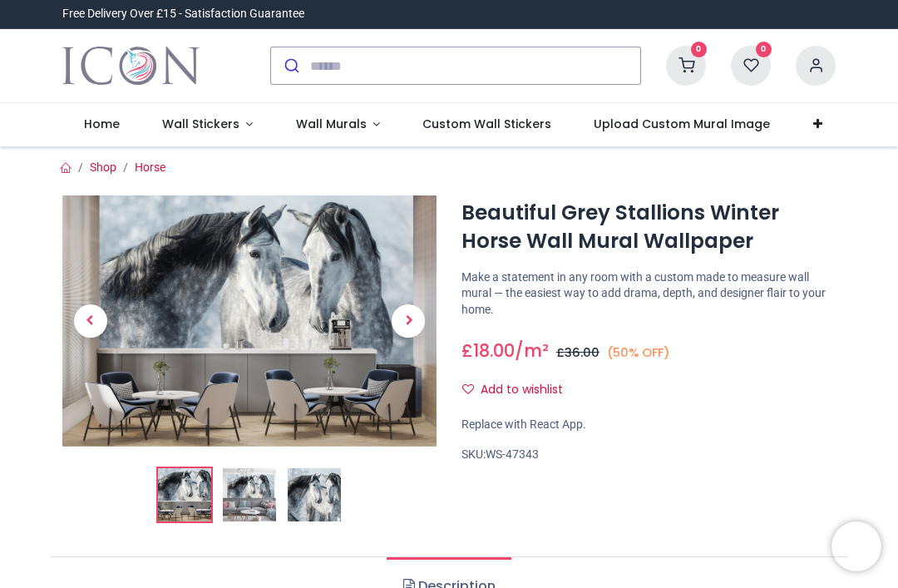  Describe the element at coordinates (150, 167) in the screenshot. I see `a: Horse` at that location.